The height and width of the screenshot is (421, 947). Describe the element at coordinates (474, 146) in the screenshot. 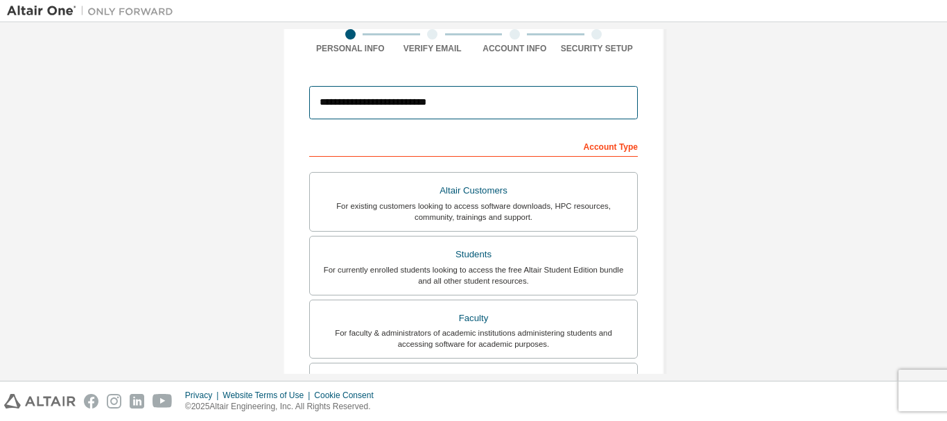

I see `div: Account Type` at that location.